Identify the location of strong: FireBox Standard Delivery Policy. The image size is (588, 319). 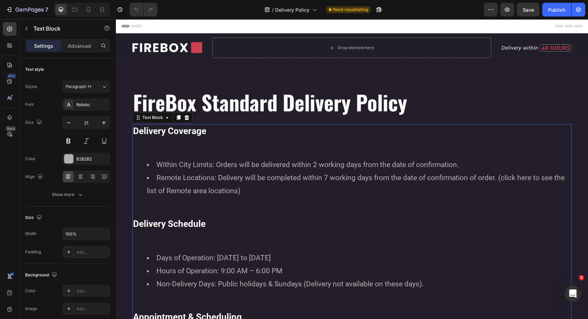
(154, 82).